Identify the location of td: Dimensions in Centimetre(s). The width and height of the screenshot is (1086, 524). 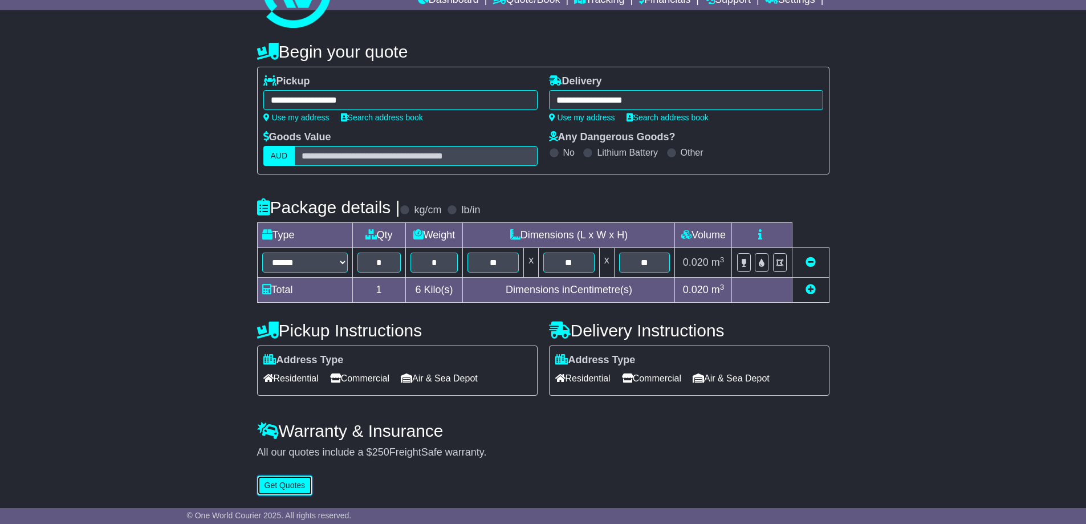
(569, 290).